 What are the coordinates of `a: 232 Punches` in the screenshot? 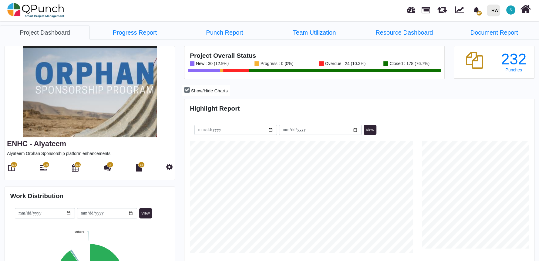 It's located at (514, 62).